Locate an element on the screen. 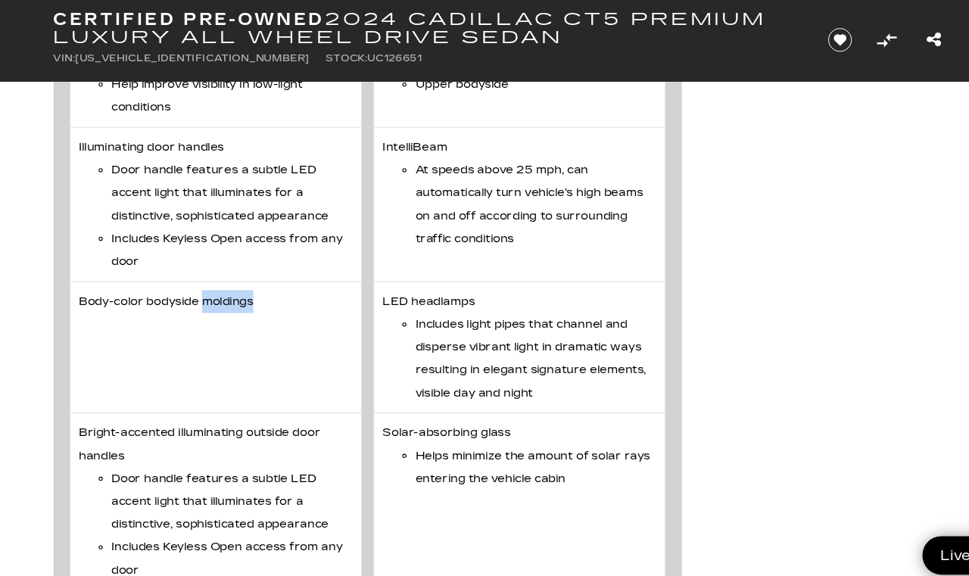 The image size is (969, 576). span: Search is located at coordinates (54, 557).